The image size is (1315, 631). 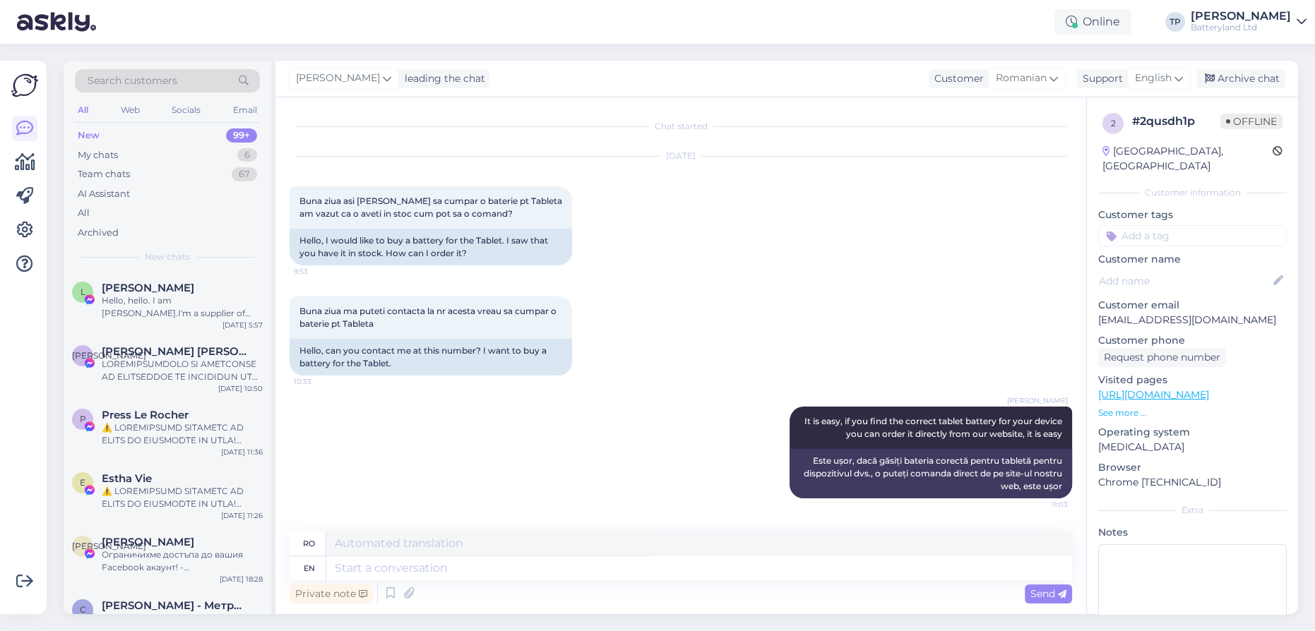 What do you see at coordinates (320, 381) in the screenshot?
I see `span: 10:33` at bounding box center [320, 381].